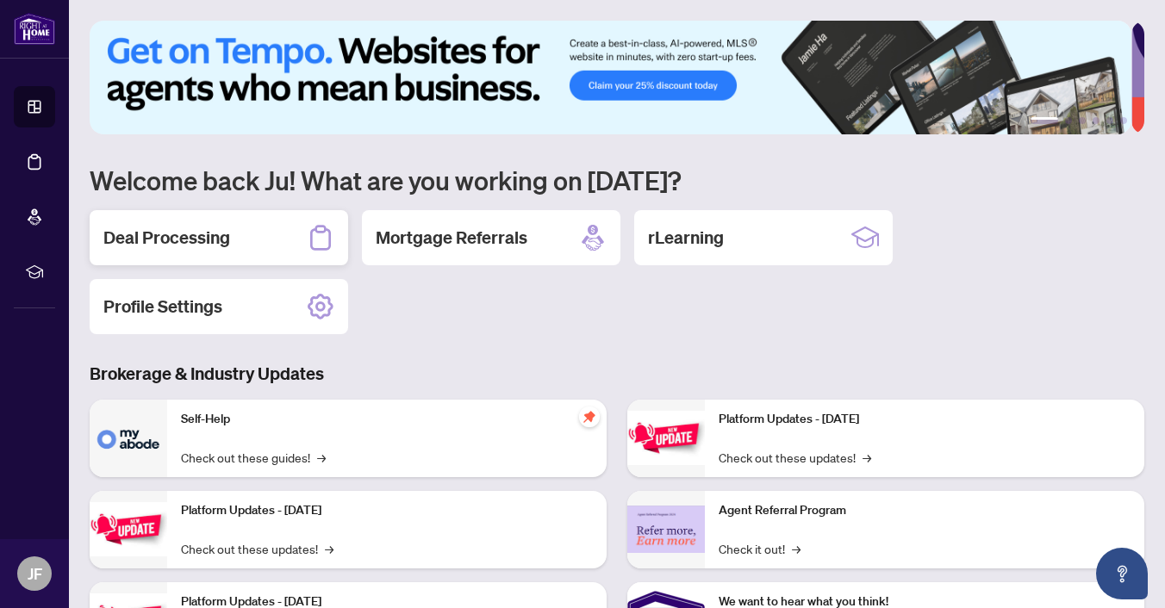  I want to click on button: 1, so click(1044, 121).